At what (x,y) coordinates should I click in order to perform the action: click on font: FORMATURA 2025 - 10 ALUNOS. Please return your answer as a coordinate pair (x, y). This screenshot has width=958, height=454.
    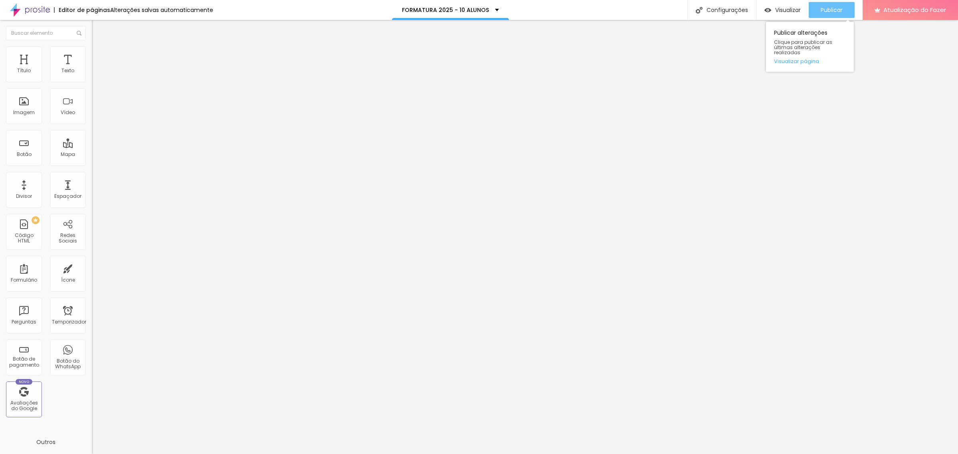
    Looking at the image, I should click on (445, 10).